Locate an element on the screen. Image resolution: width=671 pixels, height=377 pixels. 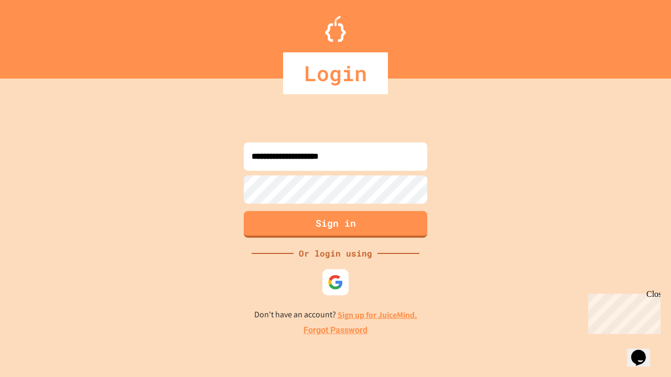
p: Don't have an account? is located at coordinates (335, 315).